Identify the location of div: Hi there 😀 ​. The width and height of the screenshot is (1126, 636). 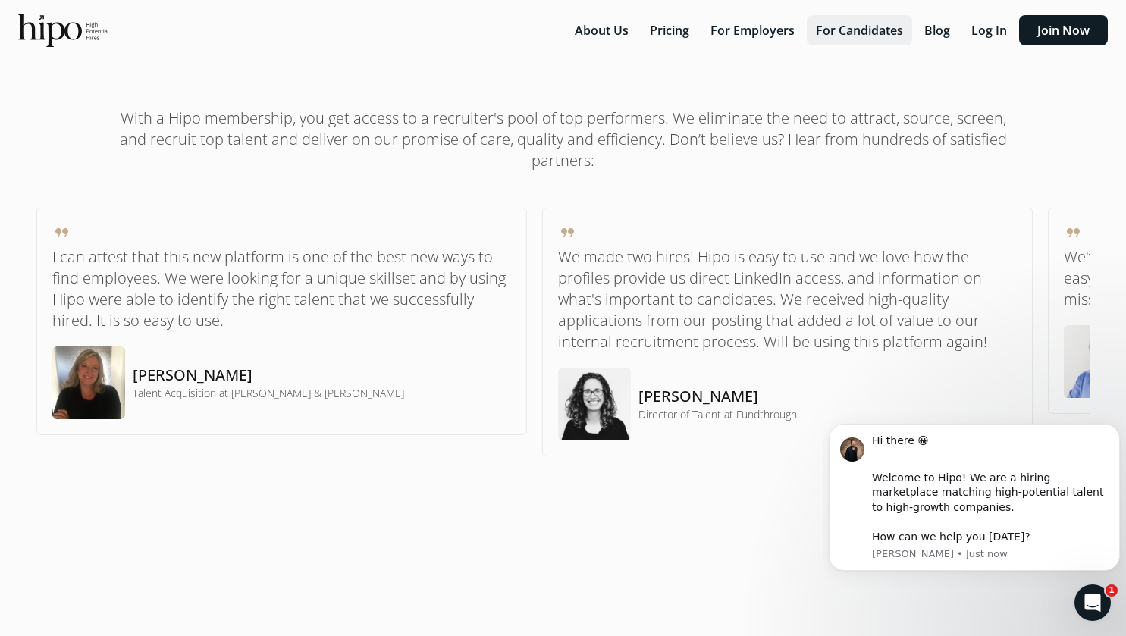
(168, 47).